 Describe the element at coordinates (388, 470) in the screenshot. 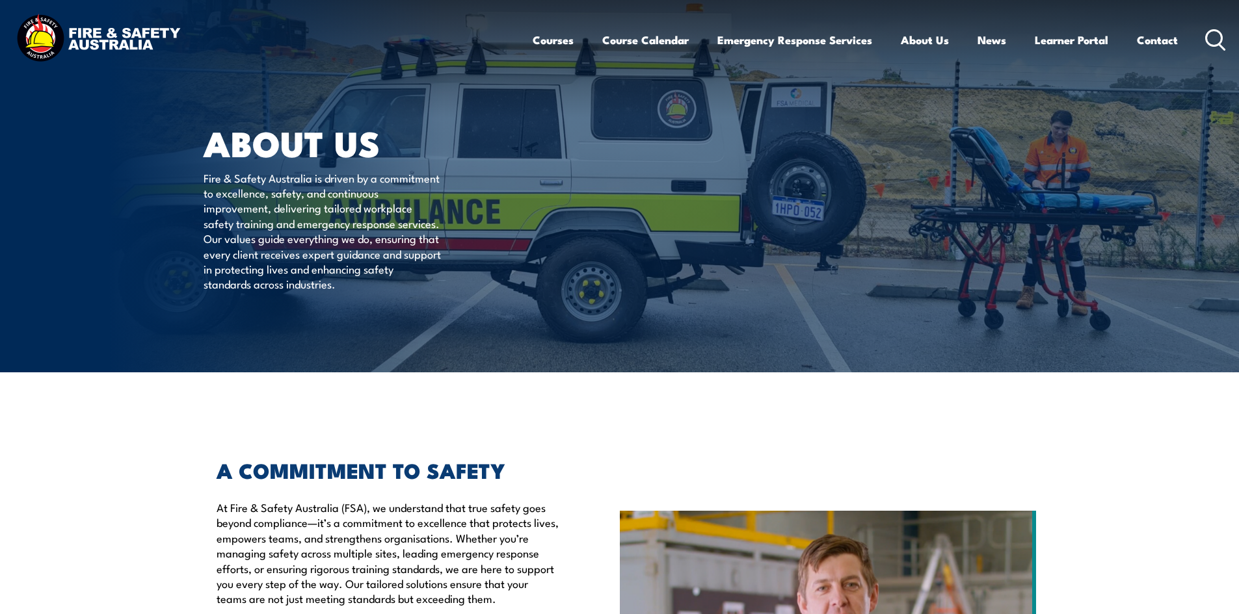

I see `h2: A COMMITMENT TO SAFETY` at that location.